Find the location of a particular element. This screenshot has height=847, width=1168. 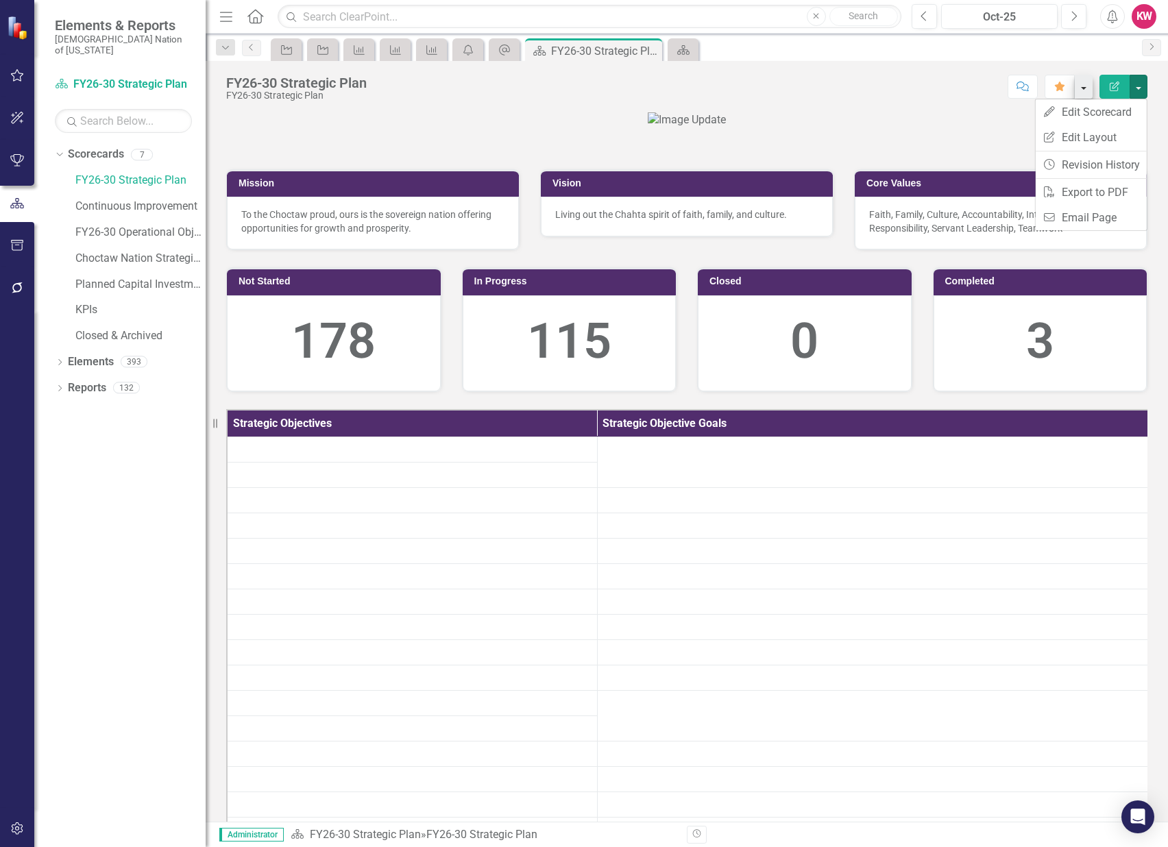

button: Oct-25 is located at coordinates (999, 16).